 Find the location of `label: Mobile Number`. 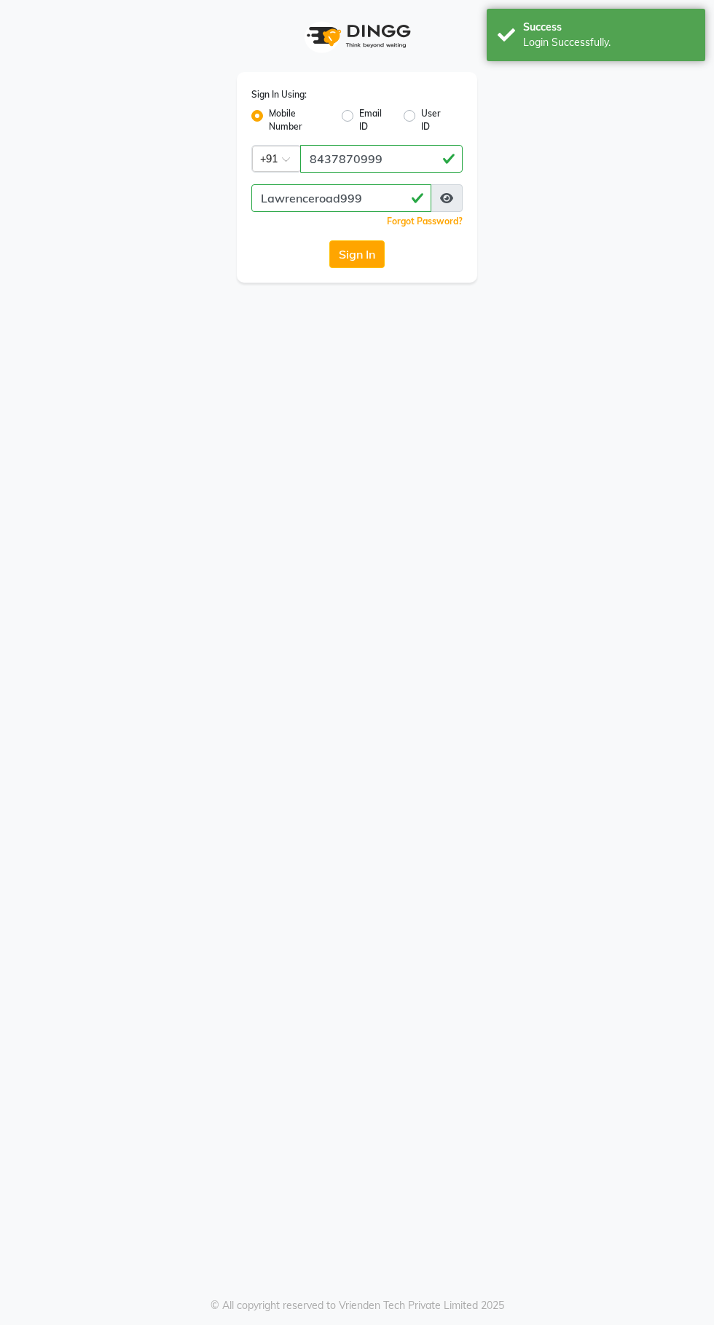

label: Mobile Number is located at coordinates (299, 120).